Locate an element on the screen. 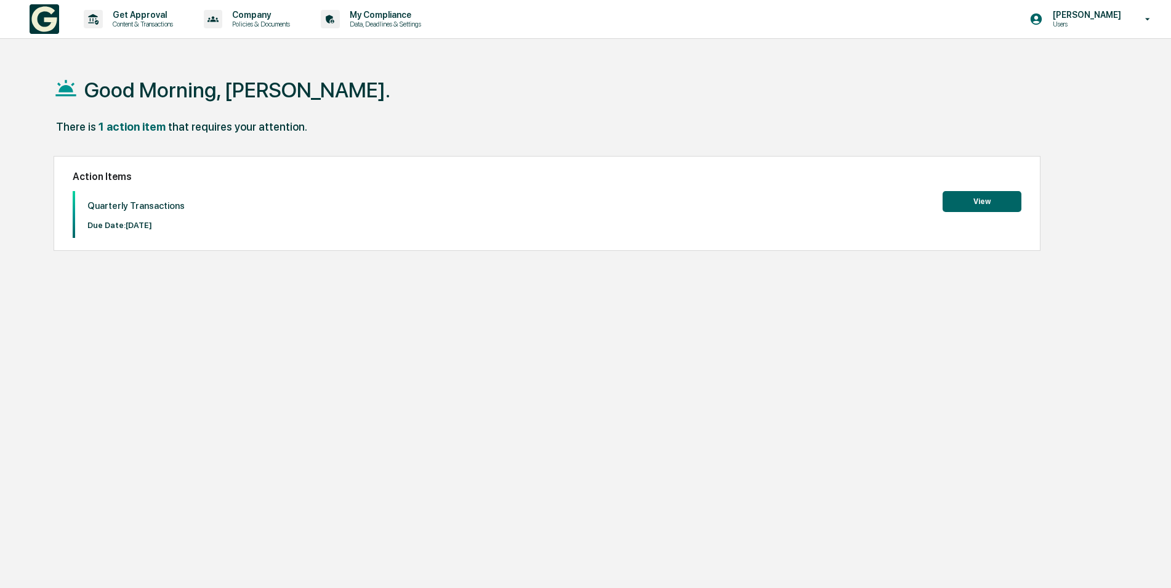 The height and width of the screenshot is (588, 1171). div: There is is located at coordinates (76, 126).